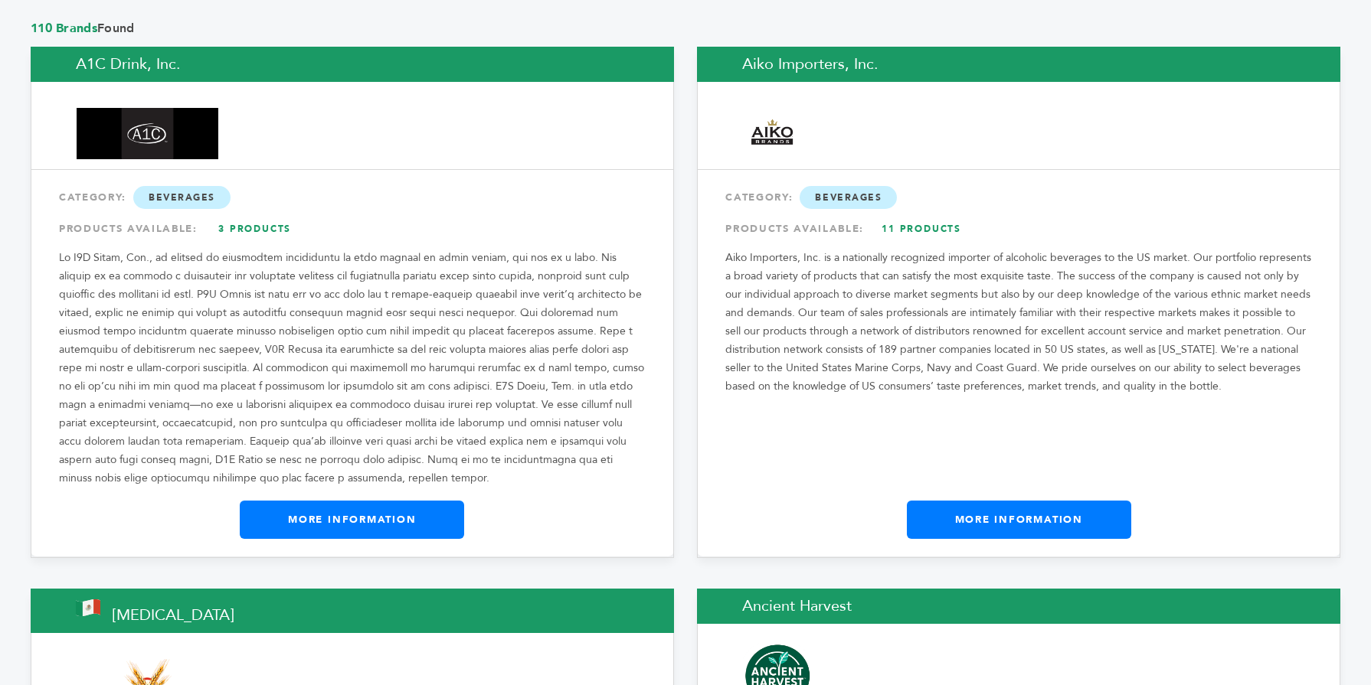 The width and height of the screenshot is (1371, 685). I want to click on span: 110 Brands, so click(64, 28).